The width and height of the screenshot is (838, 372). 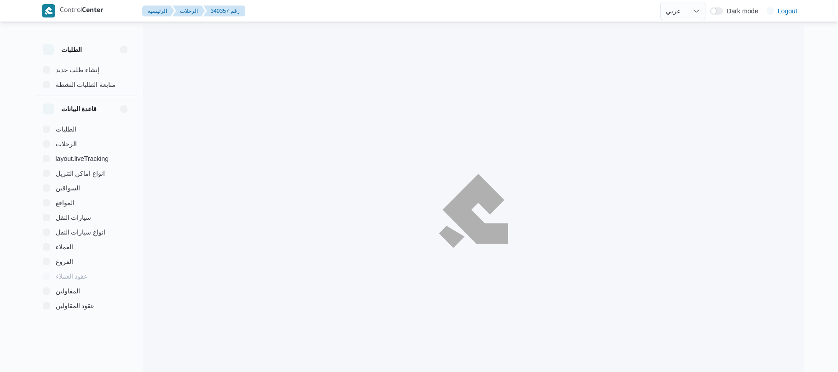 I want to click on div: قاعدة البيانات, so click(x=86, y=221).